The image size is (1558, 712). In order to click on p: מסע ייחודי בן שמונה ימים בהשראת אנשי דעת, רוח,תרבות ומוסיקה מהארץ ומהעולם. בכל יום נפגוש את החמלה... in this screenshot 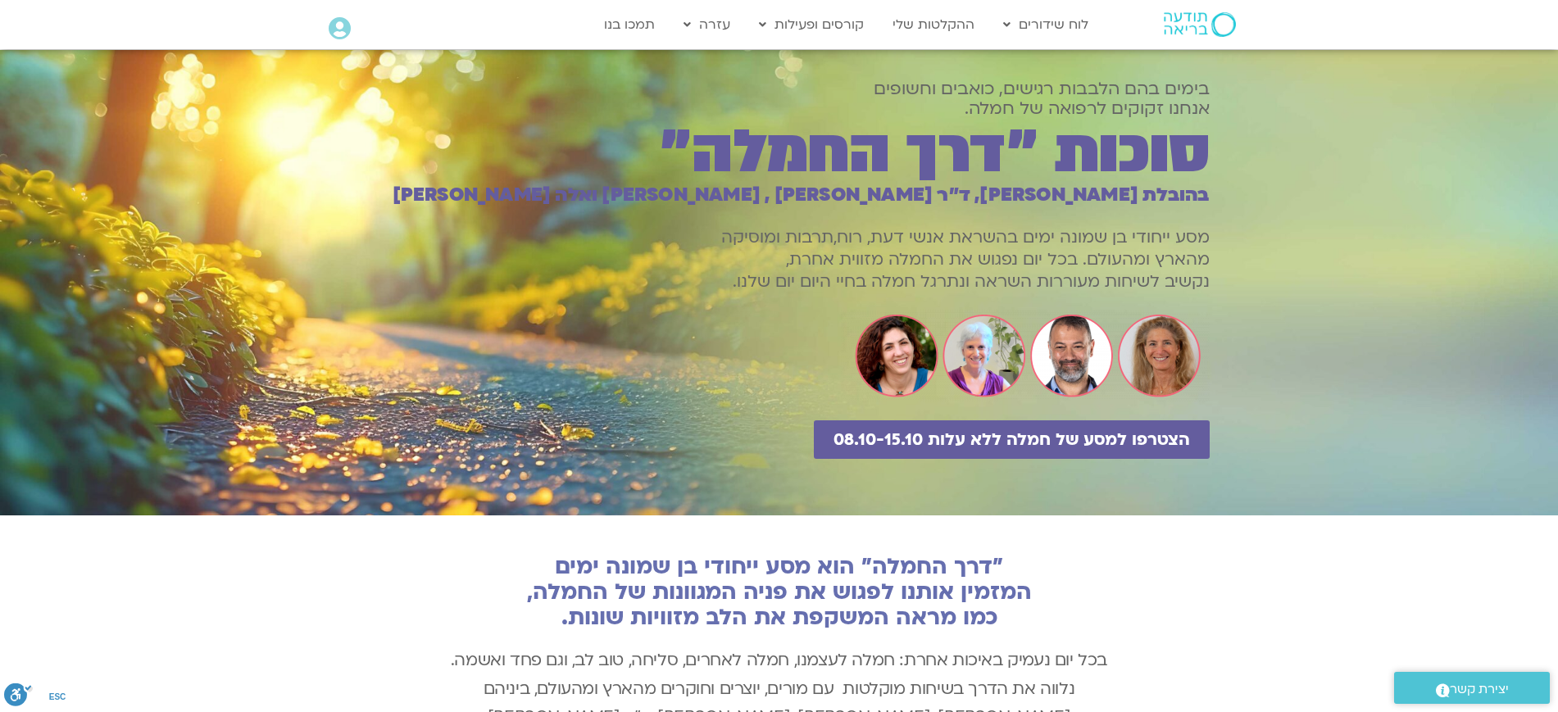, I will do `click(779, 259)`.